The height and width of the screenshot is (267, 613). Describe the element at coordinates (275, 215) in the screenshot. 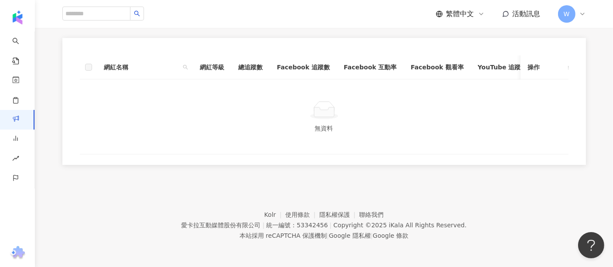

I see `a: Kolr` at that location.